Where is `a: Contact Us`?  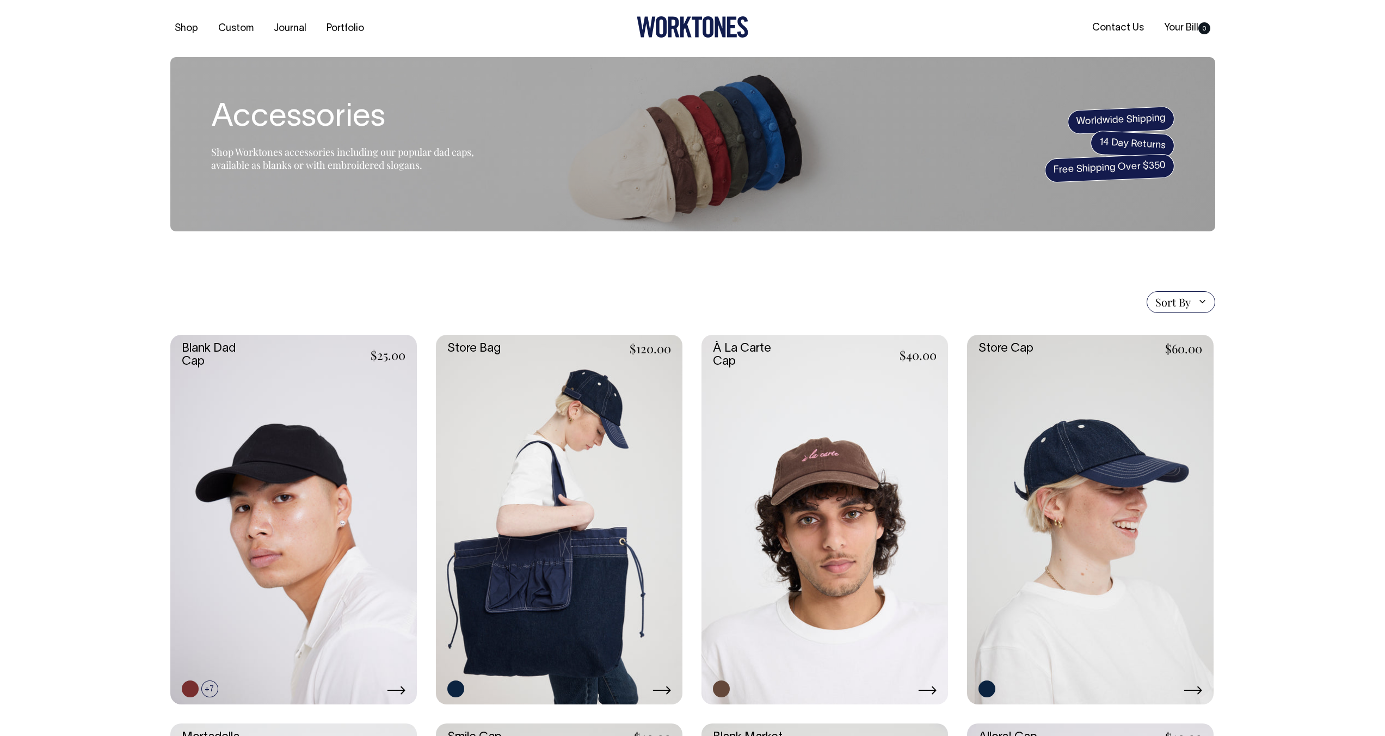
a: Contact Us is located at coordinates (1117, 28).